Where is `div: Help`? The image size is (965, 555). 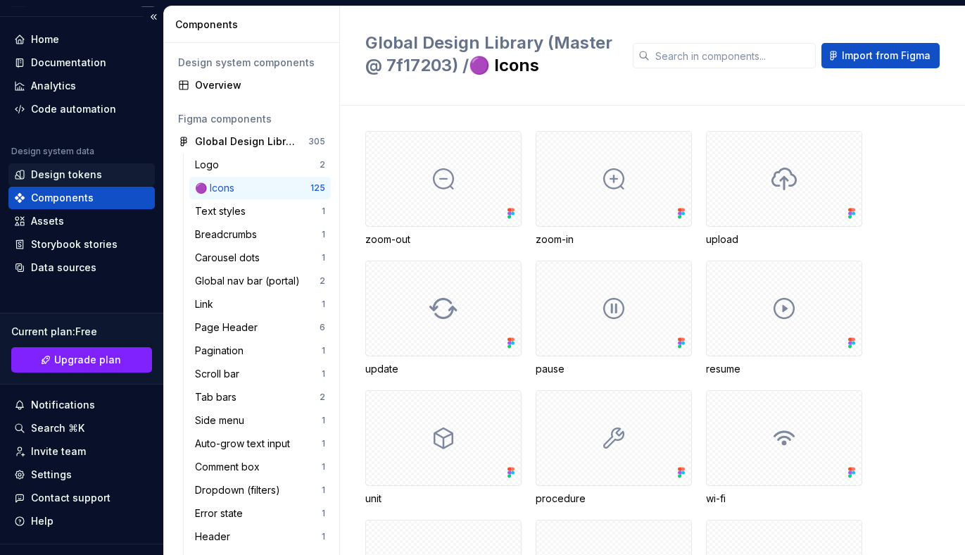
div: Help is located at coordinates (42, 521).